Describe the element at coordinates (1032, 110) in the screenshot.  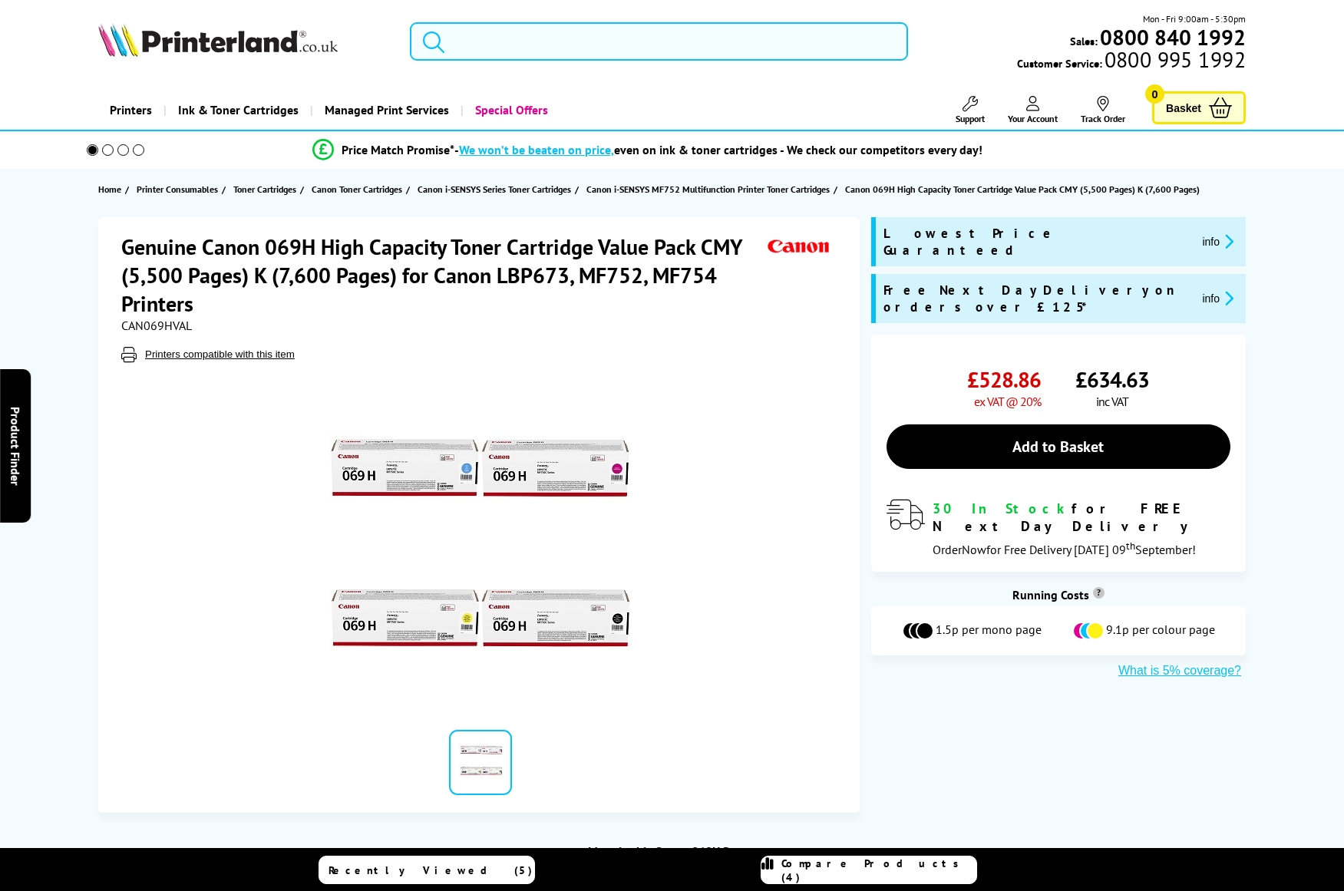
I see `a: Your Account` at that location.